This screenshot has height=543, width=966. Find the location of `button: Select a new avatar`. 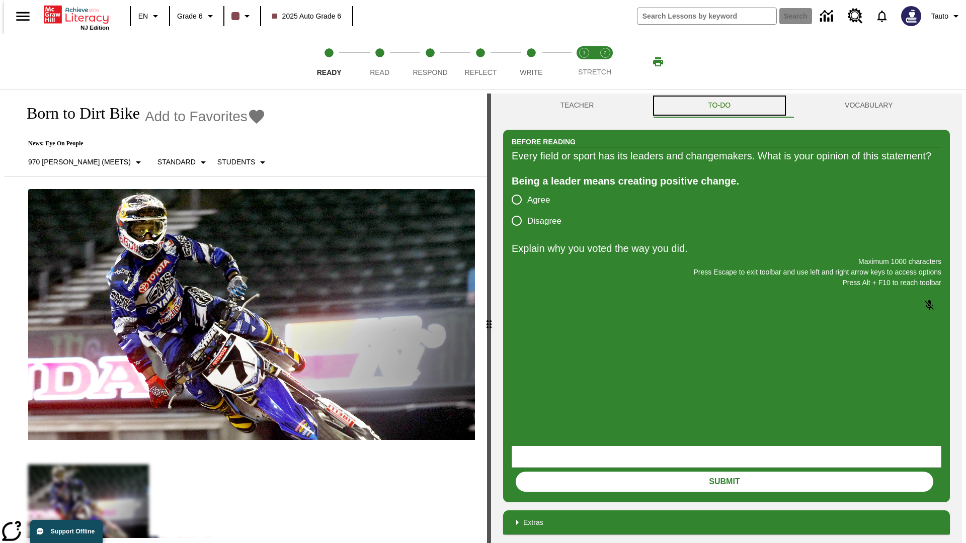

button: Select a new avatar is located at coordinates (911, 16).